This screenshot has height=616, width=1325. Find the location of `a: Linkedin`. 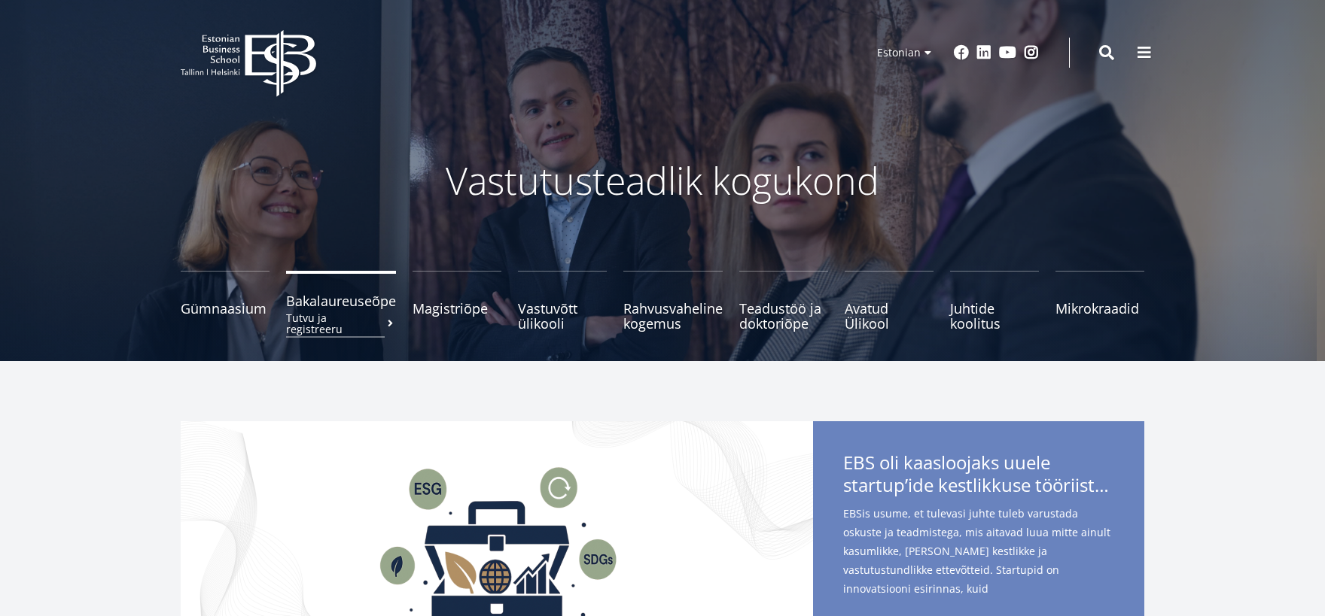

a: Linkedin is located at coordinates (984, 53).